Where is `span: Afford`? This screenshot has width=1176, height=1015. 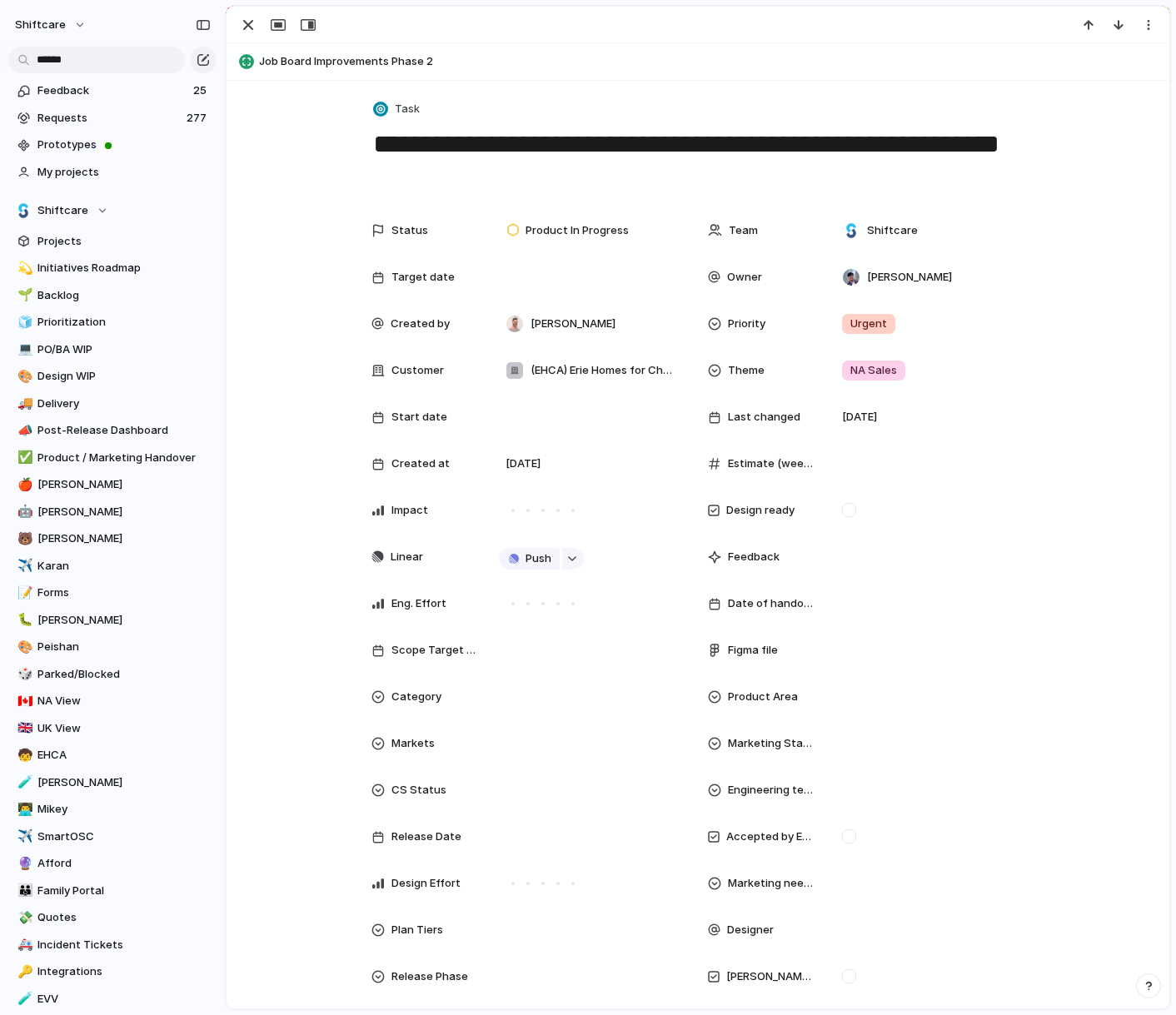 span: Afford is located at coordinates (124, 864).